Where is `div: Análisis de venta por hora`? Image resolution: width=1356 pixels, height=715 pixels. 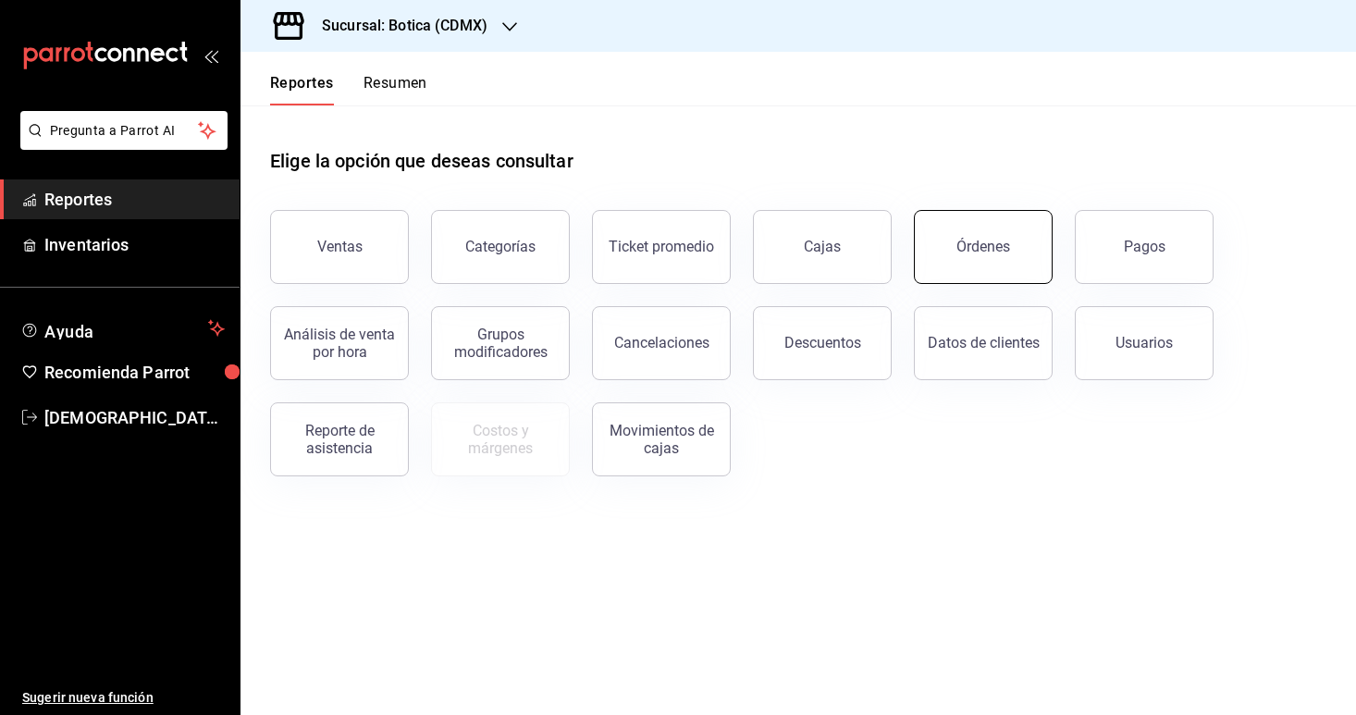
div: Análisis de venta por hora is located at coordinates (339, 343).